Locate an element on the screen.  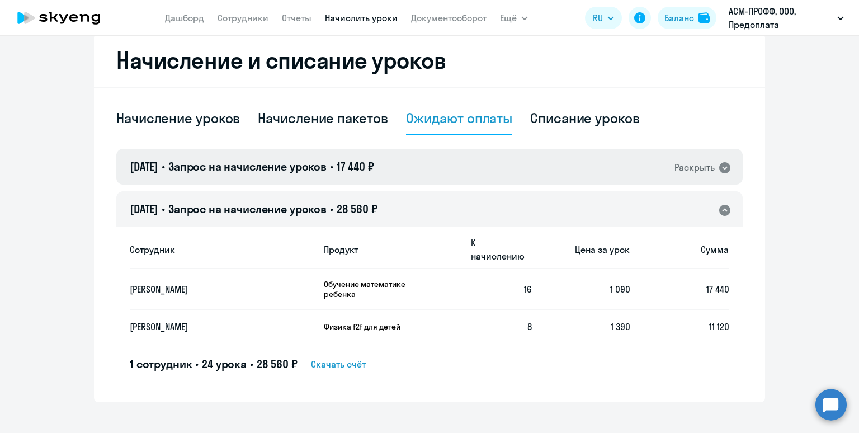
a: Балансbalance is located at coordinates (687, 18).